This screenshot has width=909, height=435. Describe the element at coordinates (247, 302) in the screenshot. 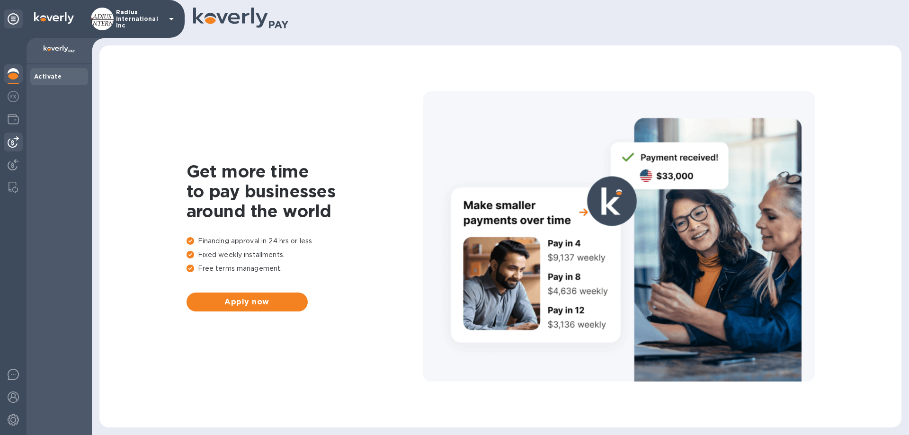

I see `button: Apply now` at that location.